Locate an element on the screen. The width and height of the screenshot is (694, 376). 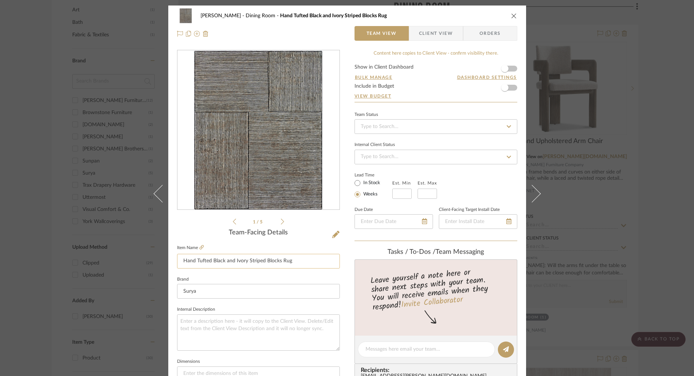
input: Enter Brand is located at coordinates (258, 291).